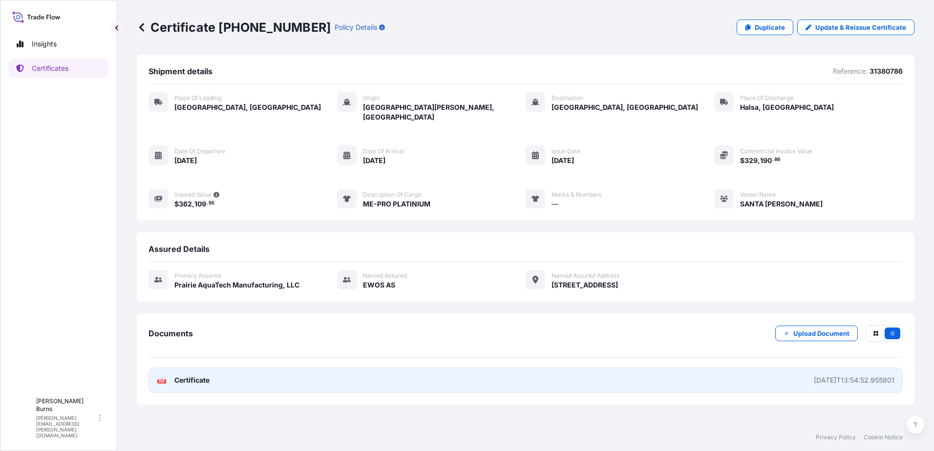 This screenshot has width=934, height=451. What do you see at coordinates (886, 71) in the screenshot?
I see `p: 31380786` at bounding box center [886, 71].